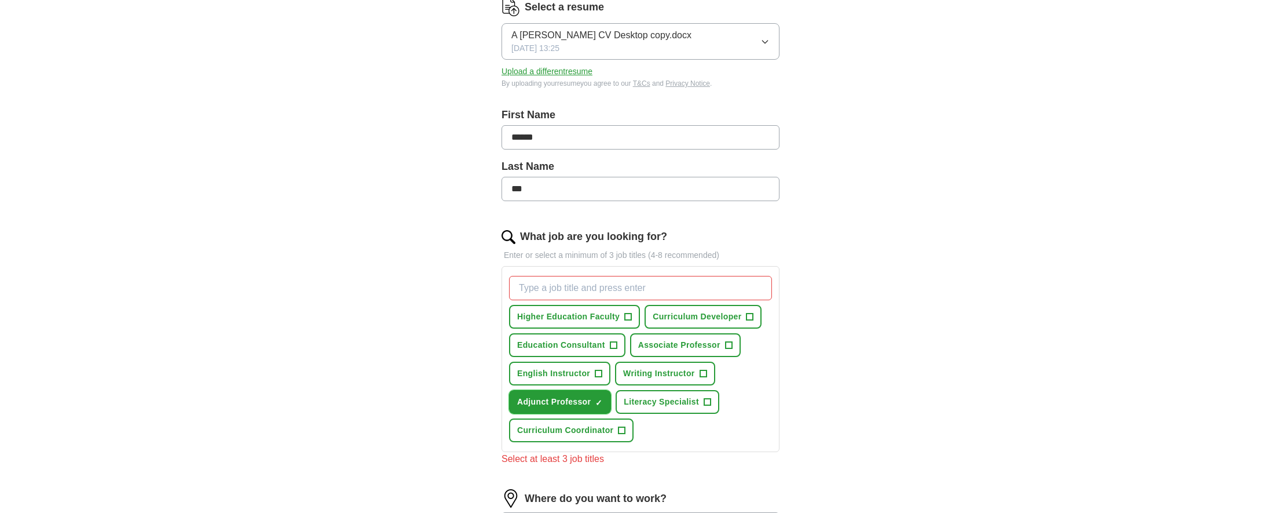  What do you see at coordinates (703, 316) in the screenshot?
I see `button: Curriculum Developer` at bounding box center [703, 316].